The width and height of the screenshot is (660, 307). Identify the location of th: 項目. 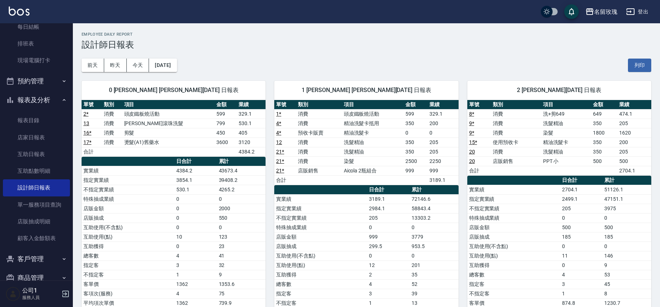
(373, 105).